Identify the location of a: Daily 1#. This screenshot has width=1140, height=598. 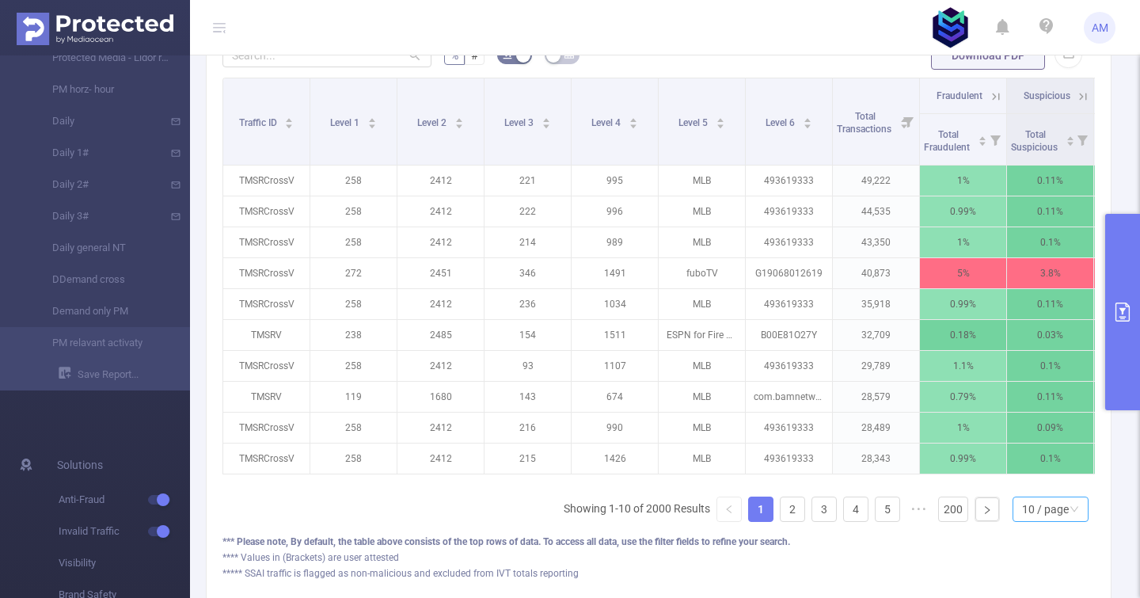
(101, 153).